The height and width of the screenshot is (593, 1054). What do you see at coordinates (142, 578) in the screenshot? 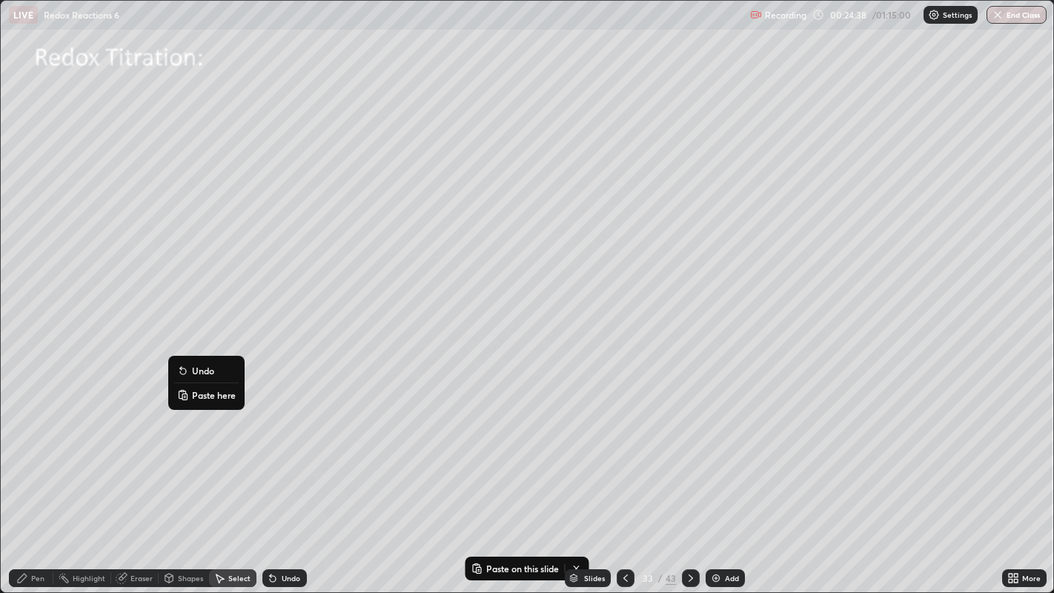
I see `div: Eraser` at bounding box center [142, 578].